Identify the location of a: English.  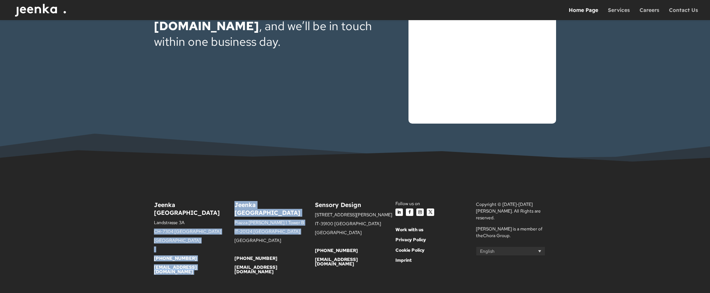
(511, 251).